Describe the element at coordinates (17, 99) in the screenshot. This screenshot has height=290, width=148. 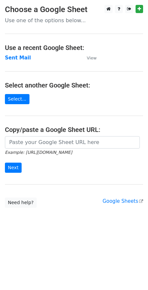
I see `a: Select...` at that location.